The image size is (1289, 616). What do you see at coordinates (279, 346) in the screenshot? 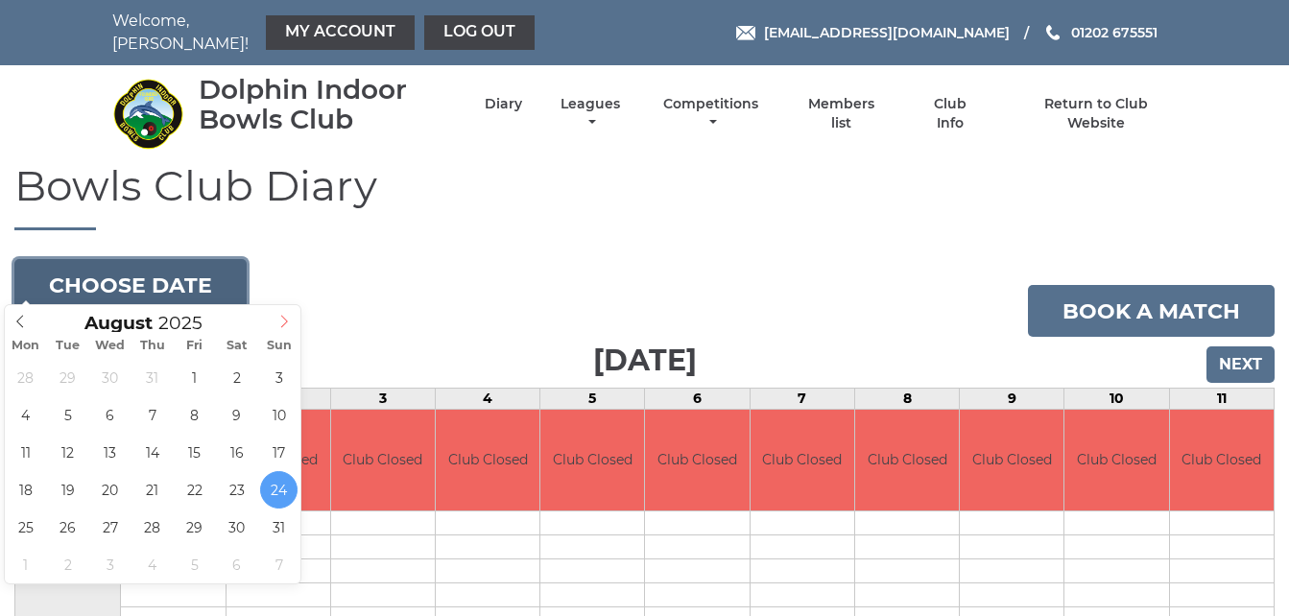
I see `span: Sun` at bounding box center [279, 346].